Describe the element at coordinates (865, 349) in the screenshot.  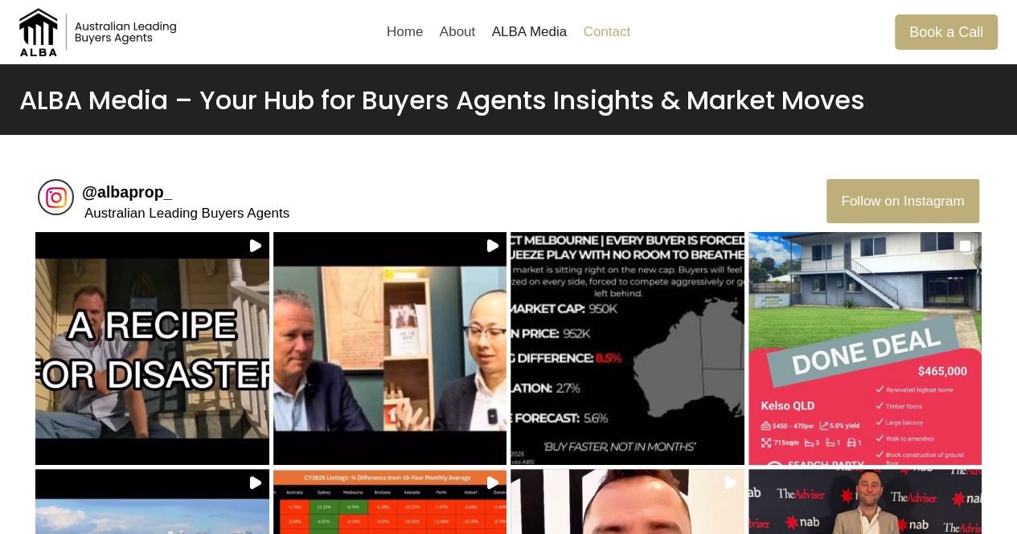
I see `div: Great to team up with searchpartyproperty, supporting our recent investors successfully securing ...` at that location.